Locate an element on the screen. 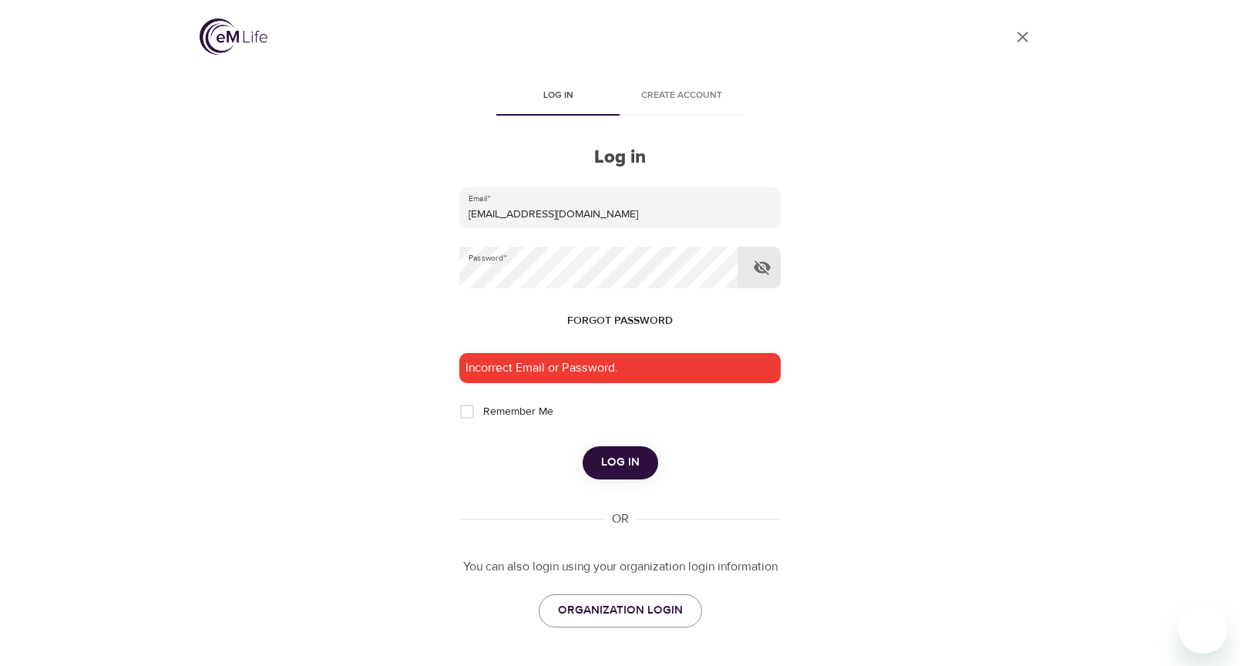  div: OR is located at coordinates (620, 519).